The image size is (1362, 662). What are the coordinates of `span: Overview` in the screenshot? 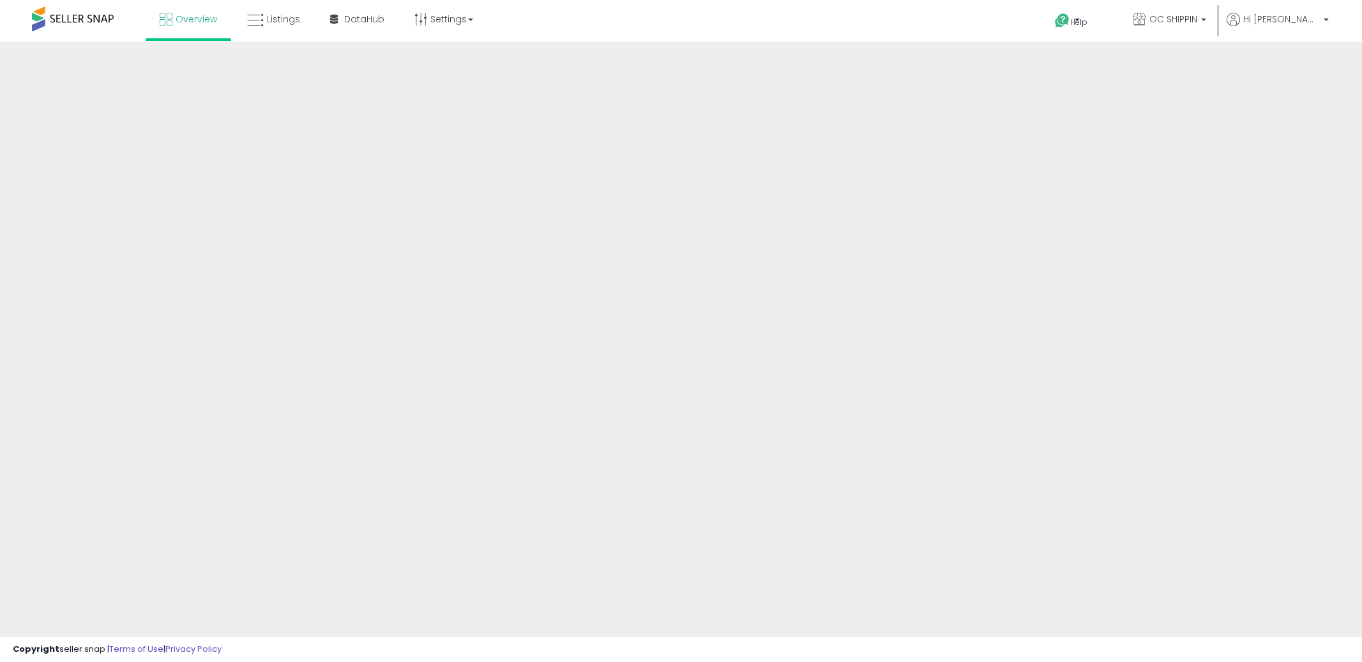 It's located at (196, 19).